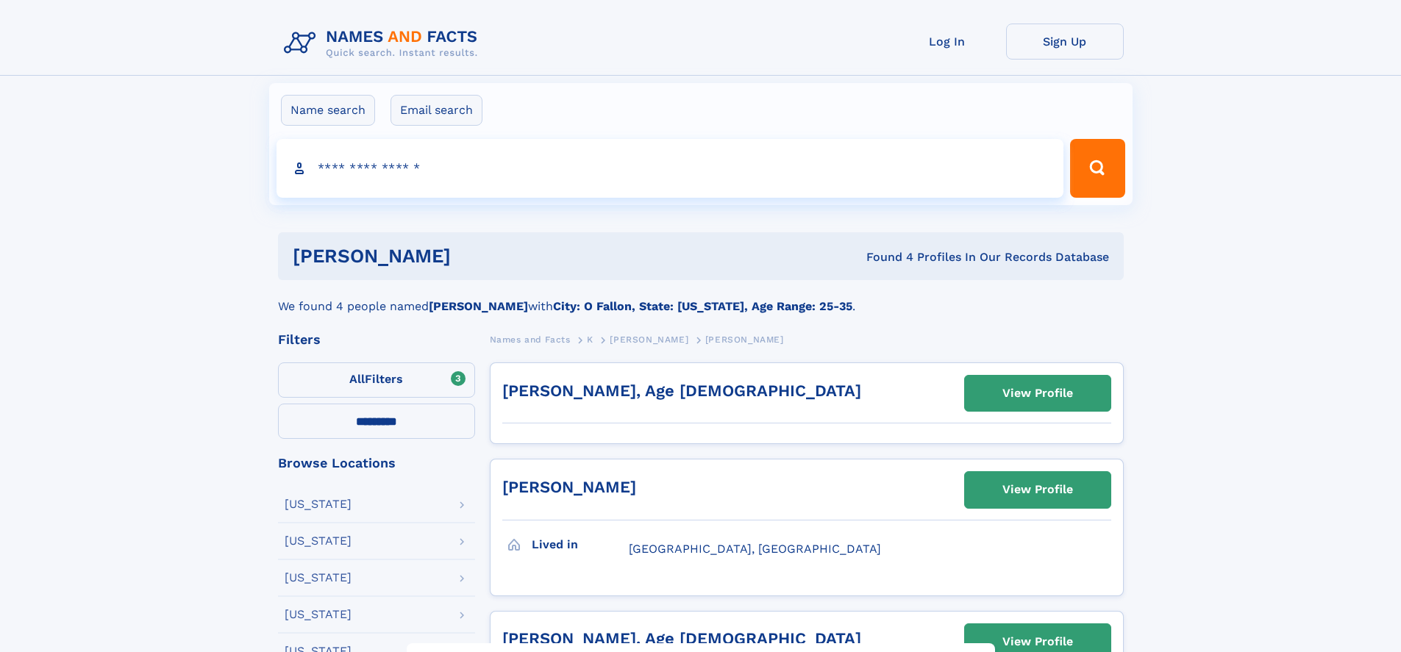  Describe the element at coordinates (947, 41) in the screenshot. I see `a: Log In` at that location.